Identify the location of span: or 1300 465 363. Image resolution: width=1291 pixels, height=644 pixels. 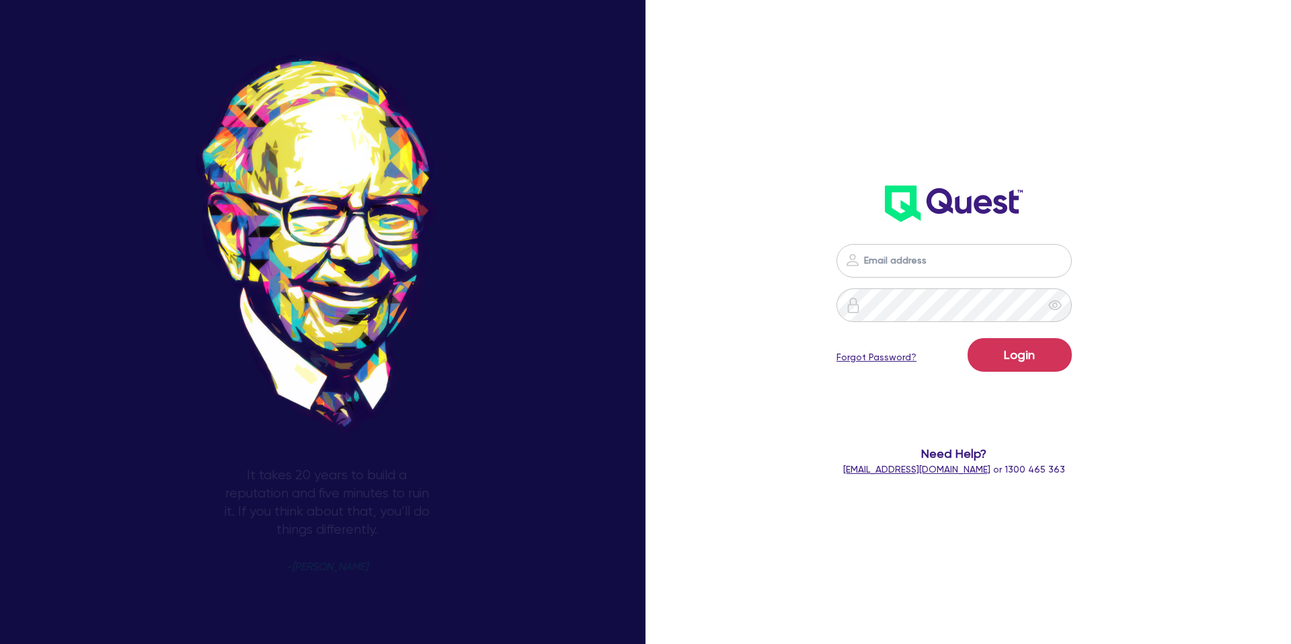
(954, 469).